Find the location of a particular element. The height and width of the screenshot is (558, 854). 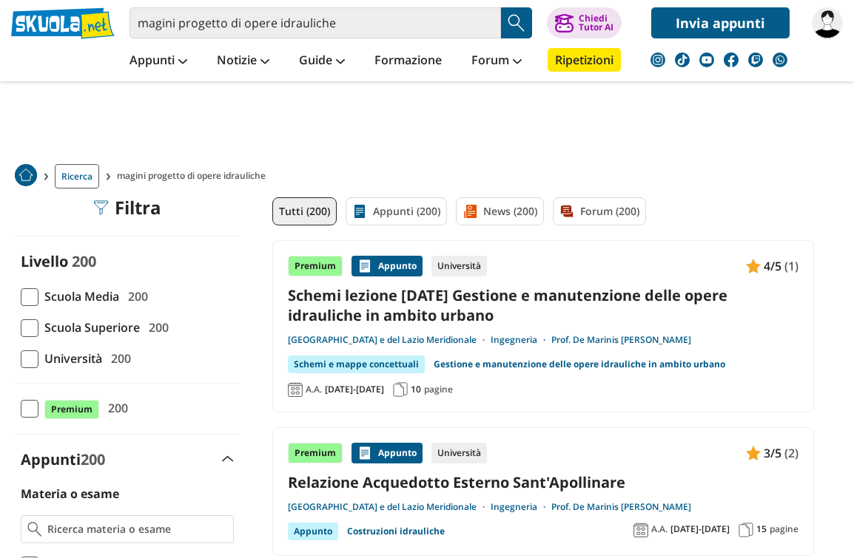

a: Tutti (200) is located at coordinates (304, 212).